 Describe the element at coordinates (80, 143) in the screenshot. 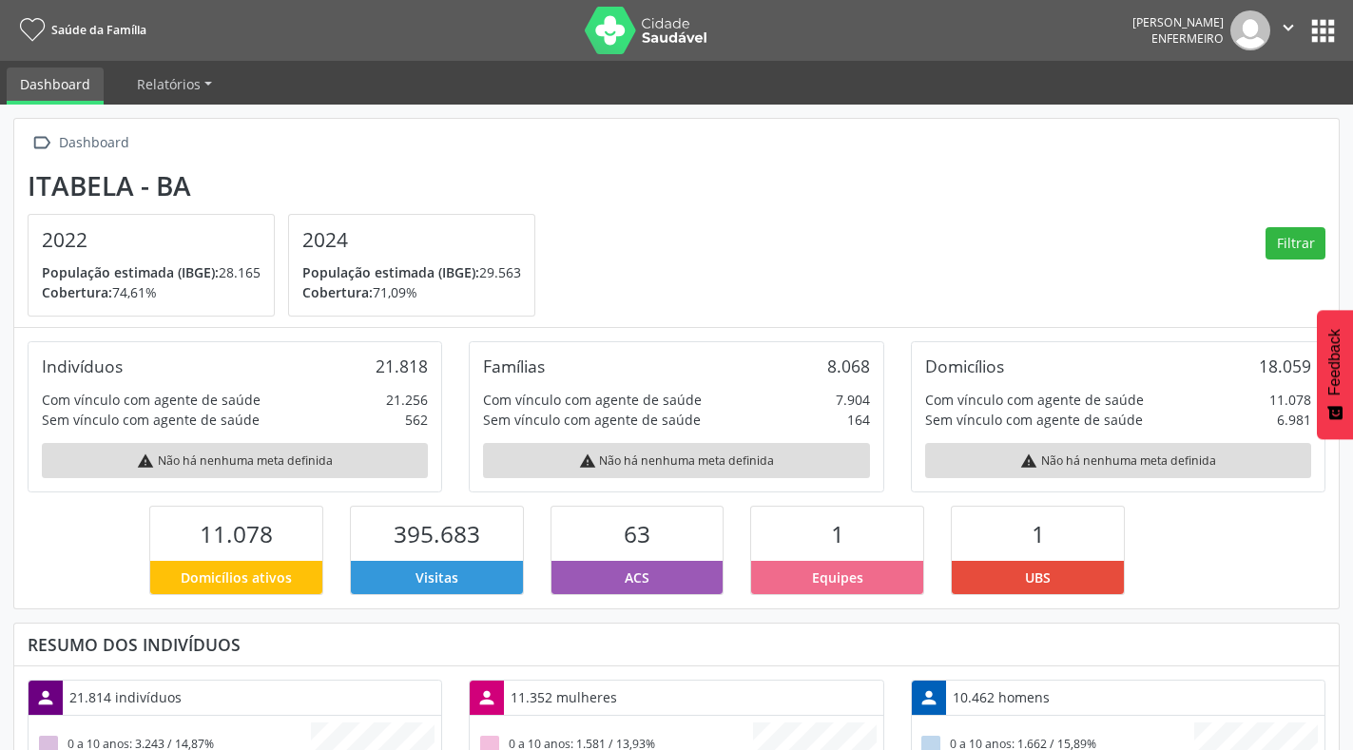

I see `a:  Dashboard` at that location.